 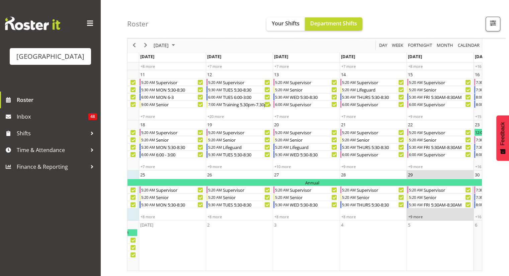 I want to click on div: TUES 5:30-8:30 Begin From Tuesday, August 26, 2025 at 5:30:00 AM GMT+12:00 Ends At Tuesday, Augus..., so click(x=239, y=205).